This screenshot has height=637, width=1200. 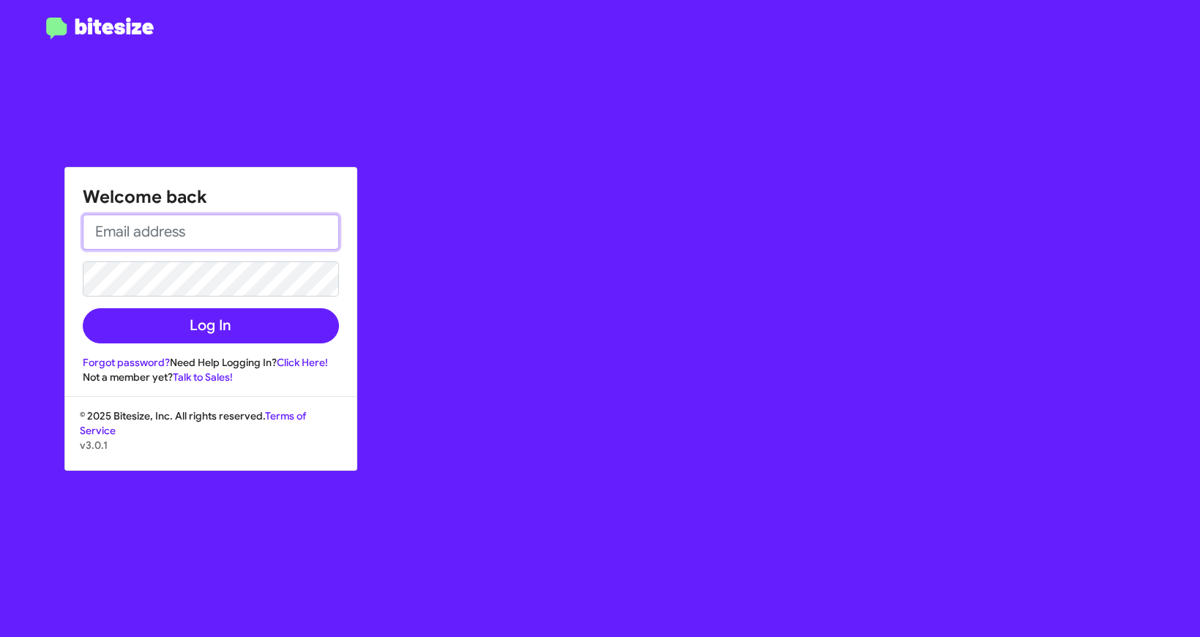 I want to click on a: Talk to Sales!, so click(x=203, y=377).